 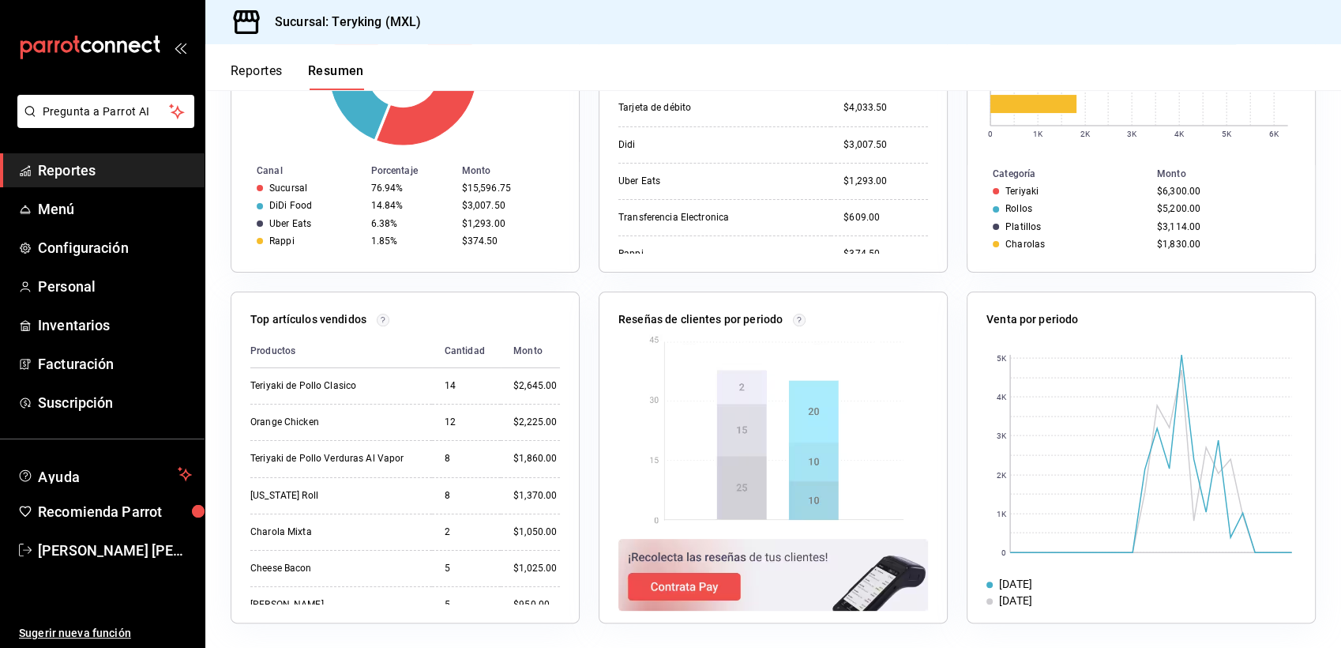 I want to click on div: 1.85%, so click(x=409, y=241).